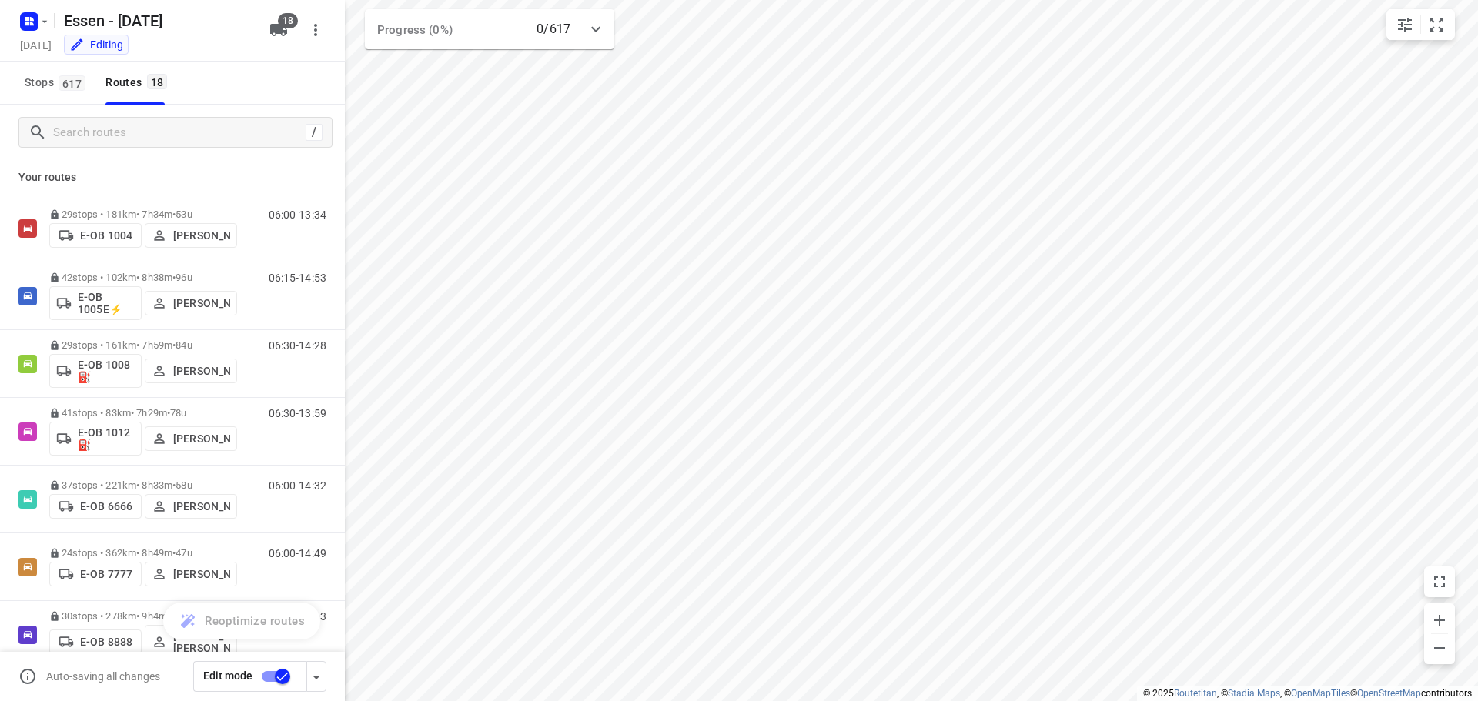 This screenshot has width=1478, height=701. I want to click on span: 47u, so click(183, 553).